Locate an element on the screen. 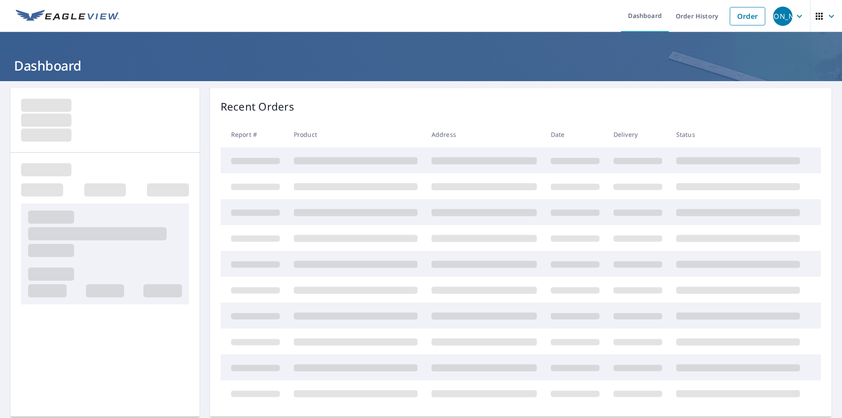 This screenshot has width=842, height=418. p: Recent Orders is located at coordinates (258, 107).